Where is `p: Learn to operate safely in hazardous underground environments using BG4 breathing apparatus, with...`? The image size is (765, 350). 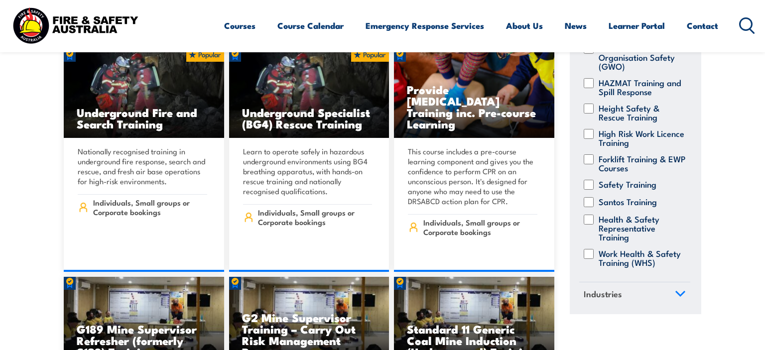
p: Learn to operate safely in hazardous underground environments using BG4 breathing apparatus, with... is located at coordinates (308, 171).